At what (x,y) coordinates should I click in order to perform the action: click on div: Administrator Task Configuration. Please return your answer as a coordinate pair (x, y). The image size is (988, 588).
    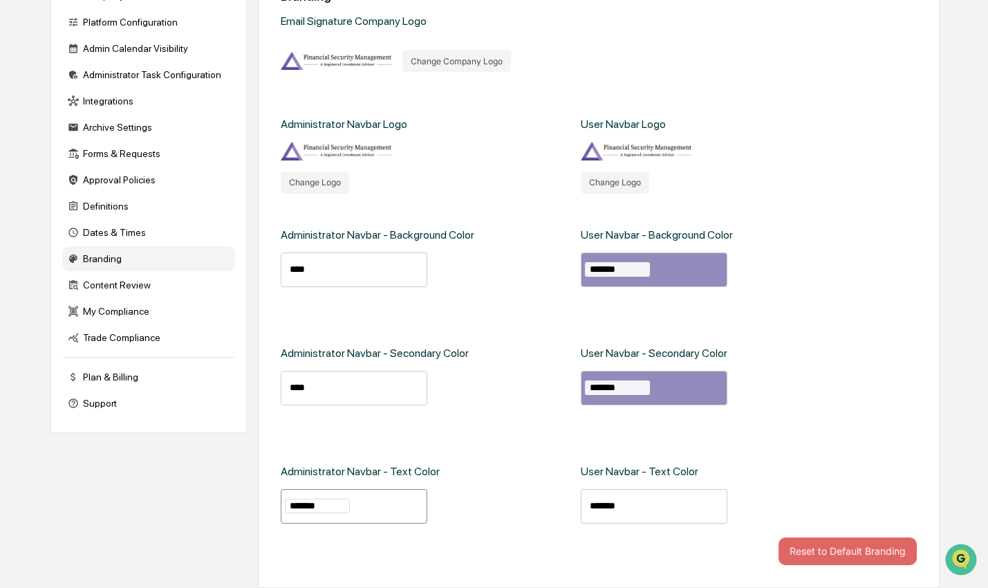
    Looking at the image, I should click on (149, 75).